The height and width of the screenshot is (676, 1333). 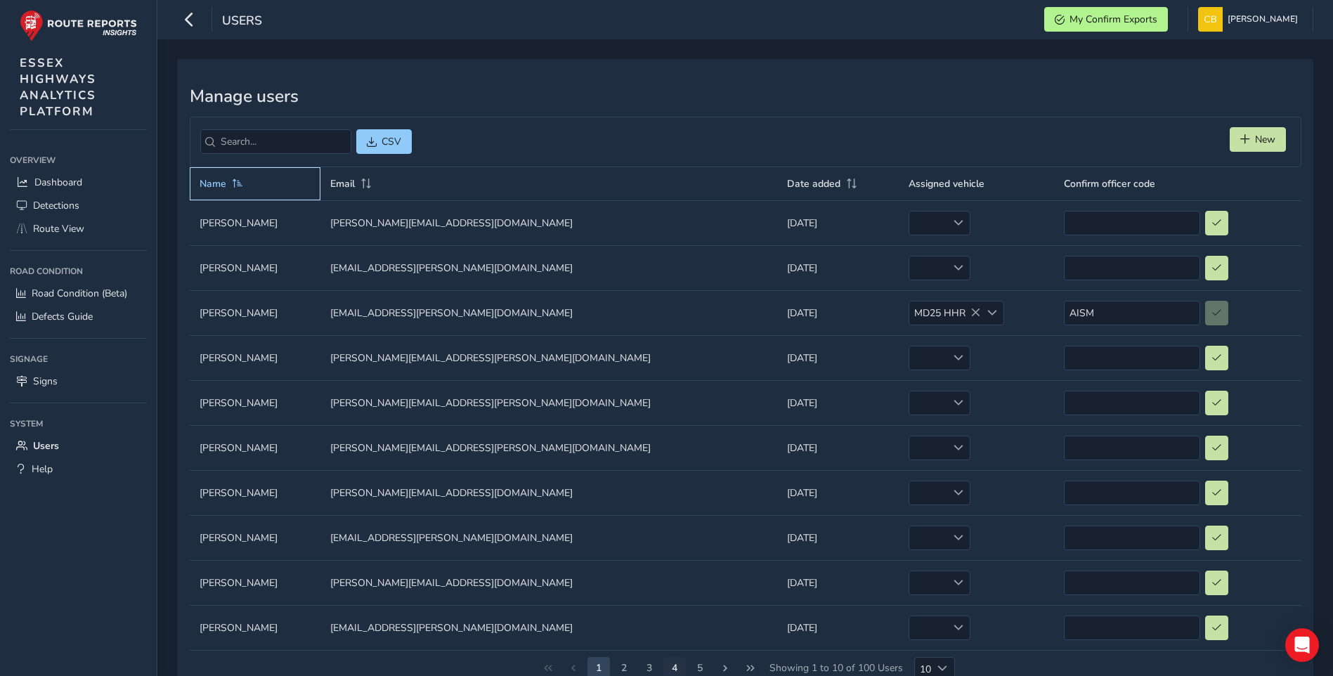 I want to click on a: Dashboard, so click(x=78, y=182).